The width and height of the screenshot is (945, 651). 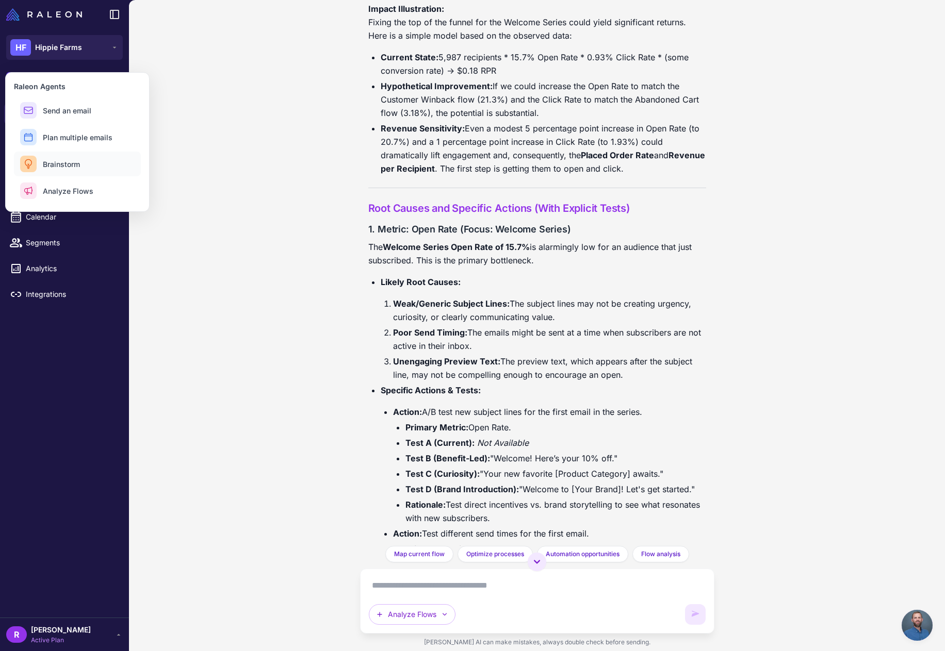 I want to click on strong: Likely Root Causes:, so click(x=420, y=282).